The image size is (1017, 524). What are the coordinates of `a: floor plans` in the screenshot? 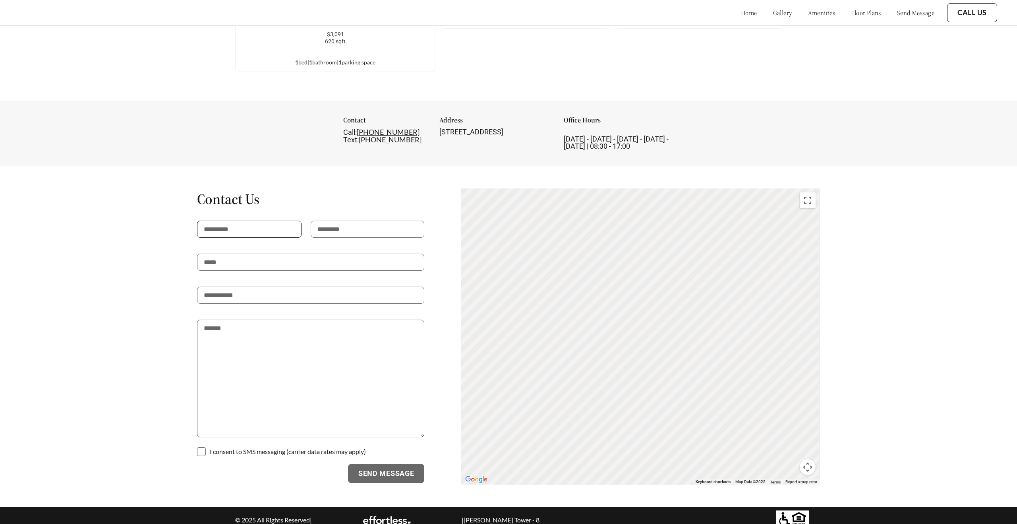 It's located at (866, 13).